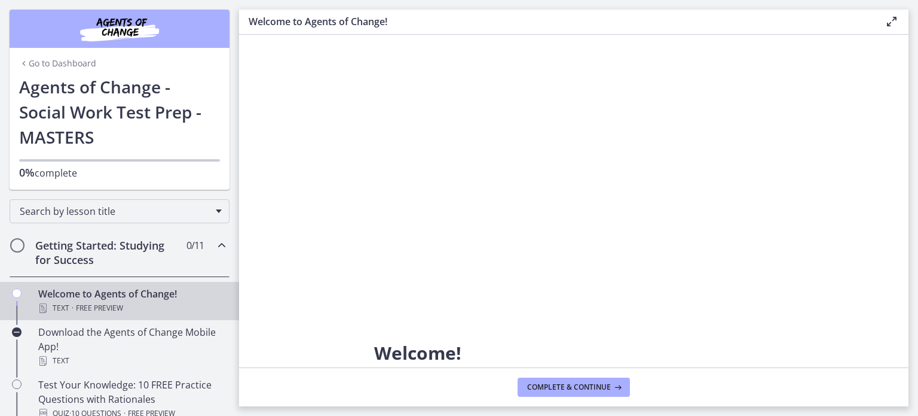  Describe the element at coordinates (120, 29) in the screenshot. I see `img: Agents of Change` at that location.